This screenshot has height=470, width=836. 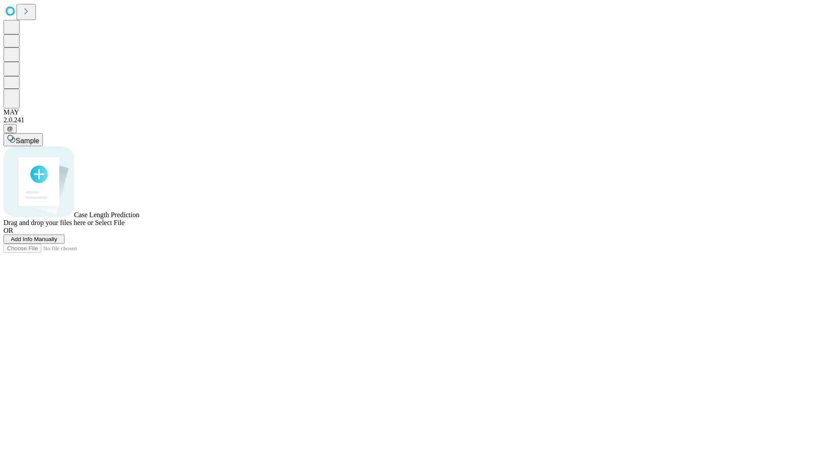 I want to click on div: 2.0.241, so click(x=418, y=120).